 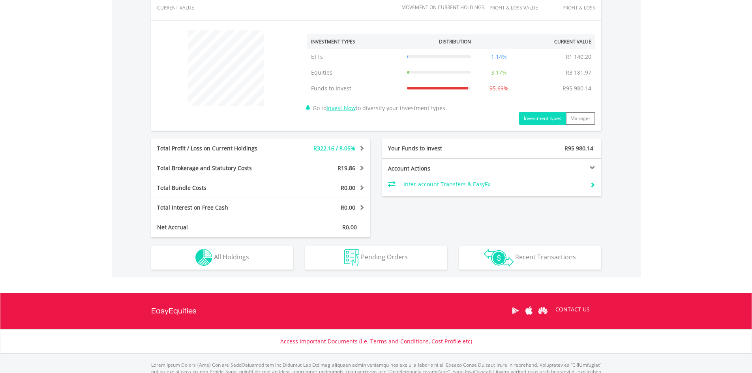 I want to click on div: Movement on Current Holdings:, so click(x=443, y=7).